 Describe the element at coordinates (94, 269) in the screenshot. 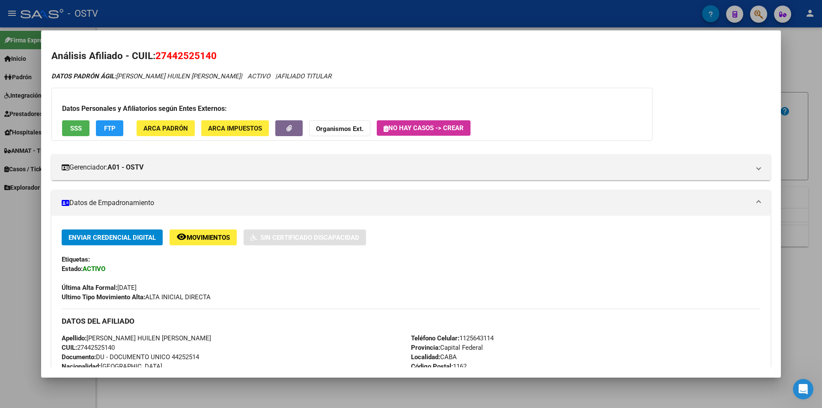

I see `strong: ACTIVO` at that location.